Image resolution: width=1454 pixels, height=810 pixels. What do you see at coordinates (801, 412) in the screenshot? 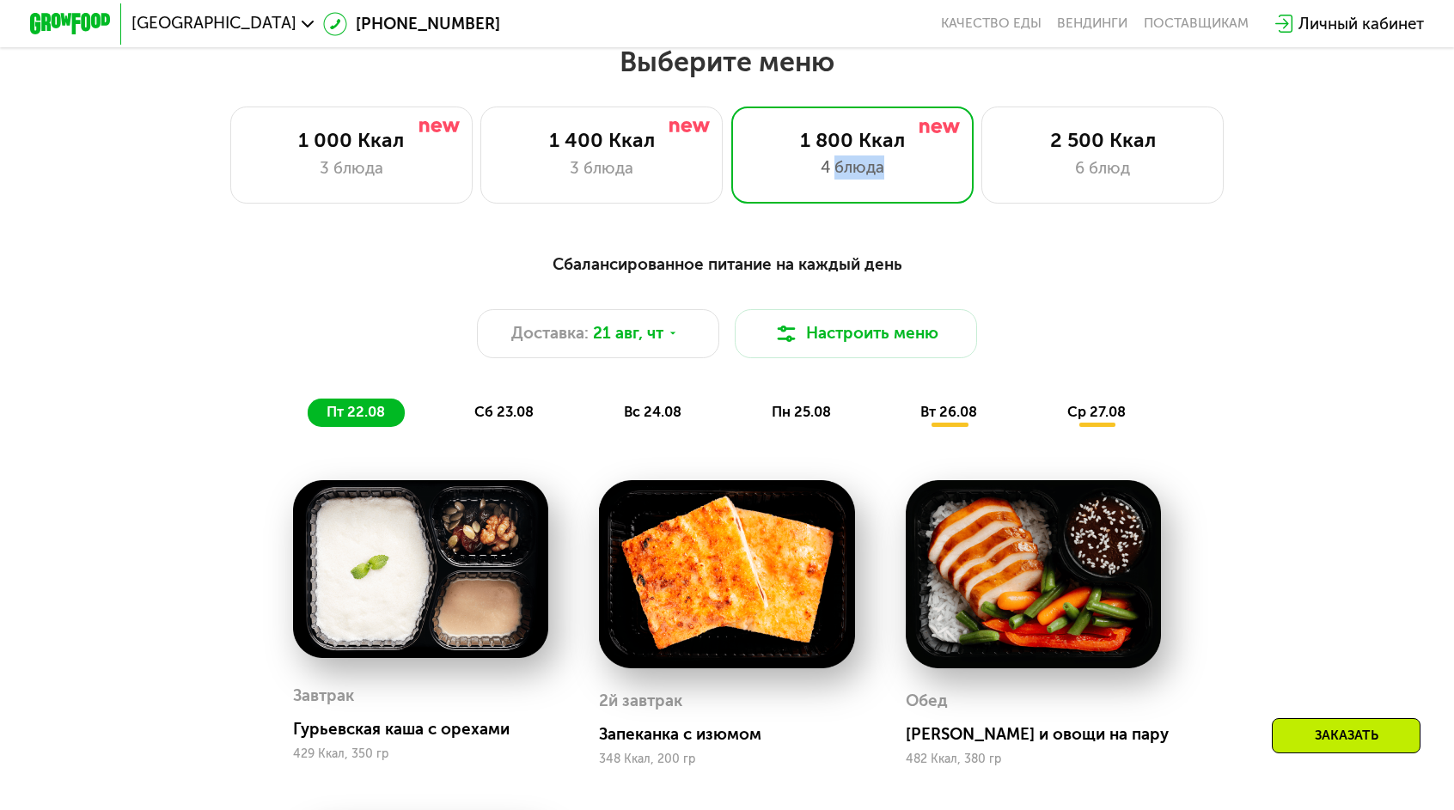
I see `span: пн 25.08` at bounding box center [801, 412].